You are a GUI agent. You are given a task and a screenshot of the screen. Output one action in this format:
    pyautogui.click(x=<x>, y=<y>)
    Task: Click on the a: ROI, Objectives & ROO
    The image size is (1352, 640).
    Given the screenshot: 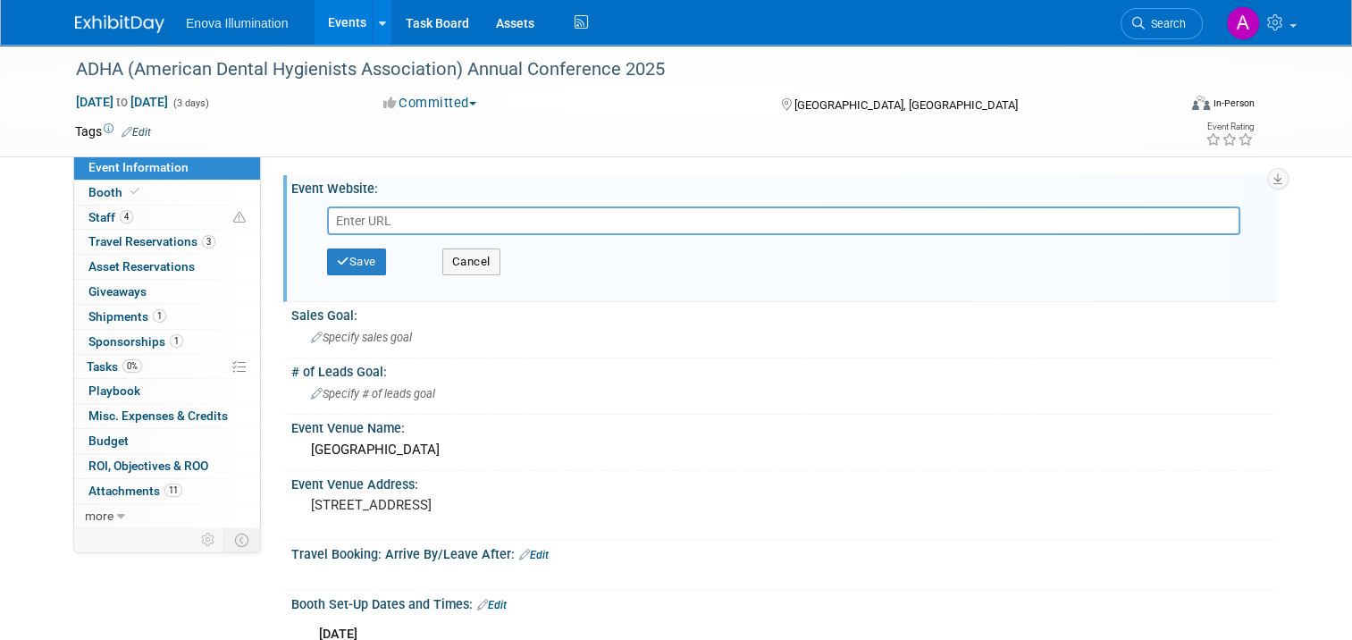 What is the action you would take?
    pyautogui.click(x=167, y=466)
    